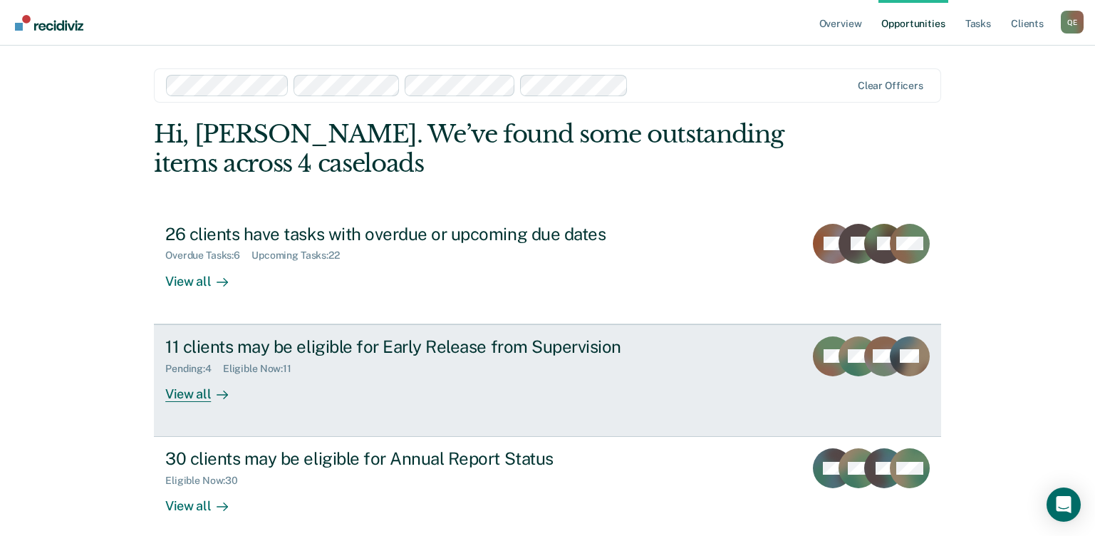 The width and height of the screenshot is (1095, 536). What do you see at coordinates (416, 346) in the screenshot?
I see `div: 11 clients may be eligible for Early Release from Supervision` at bounding box center [416, 346].